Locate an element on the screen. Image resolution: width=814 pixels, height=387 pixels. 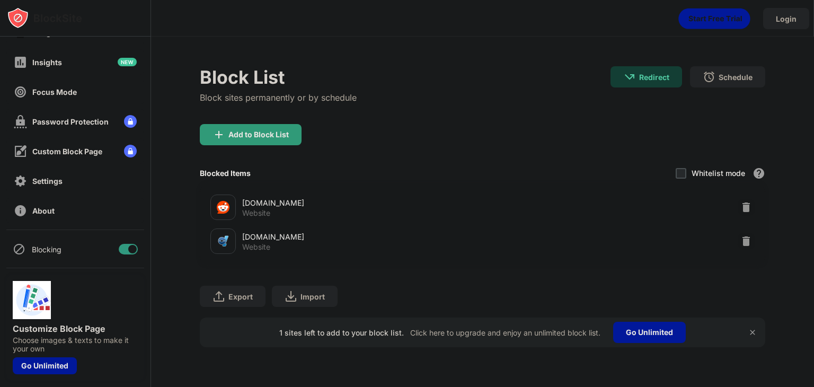
div: Login is located at coordinates (786, 19).